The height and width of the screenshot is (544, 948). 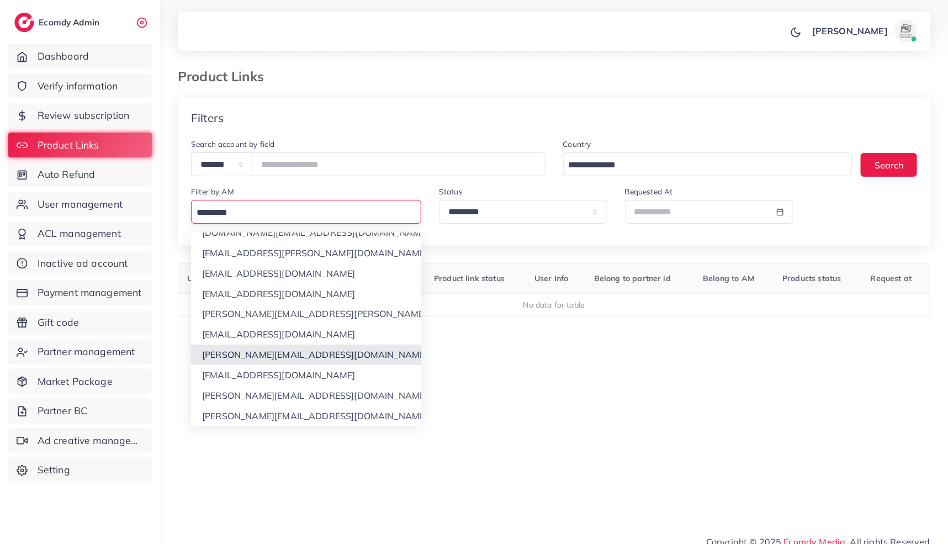 I want to click on span: Partner management, so click(x=86, y=352).